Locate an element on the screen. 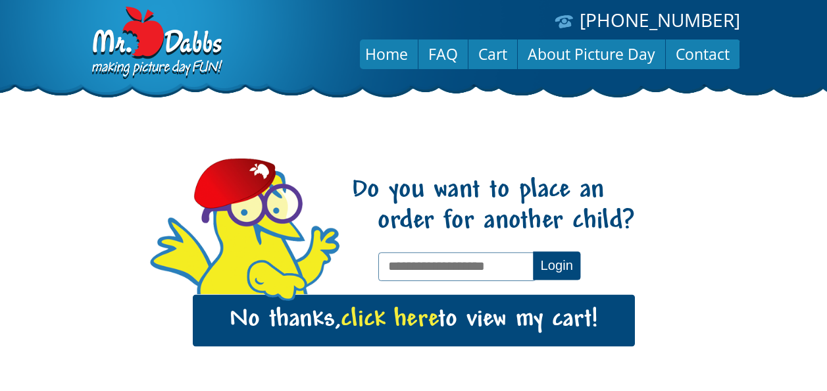 This screenshot has height=391, width=827. a: FAQ is located at coordinates (443, 54).